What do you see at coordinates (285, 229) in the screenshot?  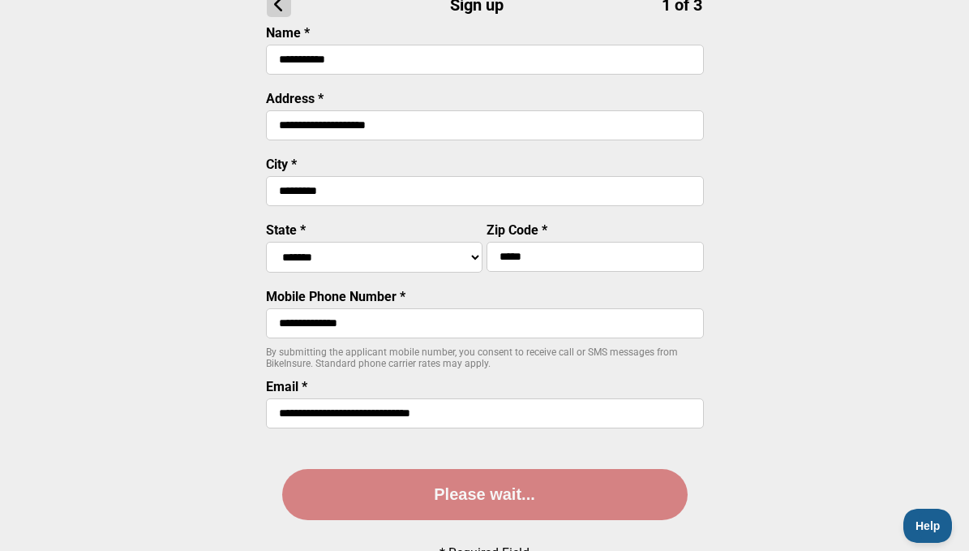 I see `label: State *` at bounding box center [285, 229].